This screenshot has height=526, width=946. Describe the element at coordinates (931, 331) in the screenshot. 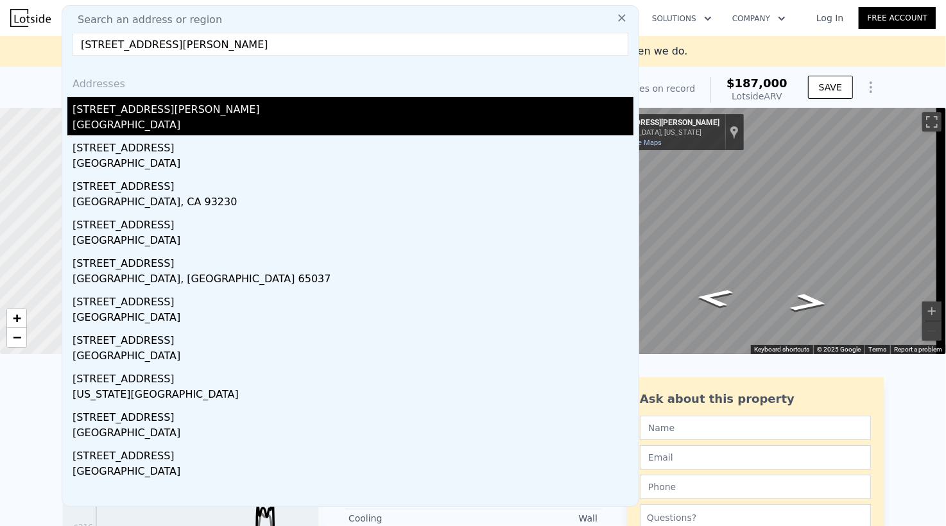

I see `button: Zoom out` at that location.